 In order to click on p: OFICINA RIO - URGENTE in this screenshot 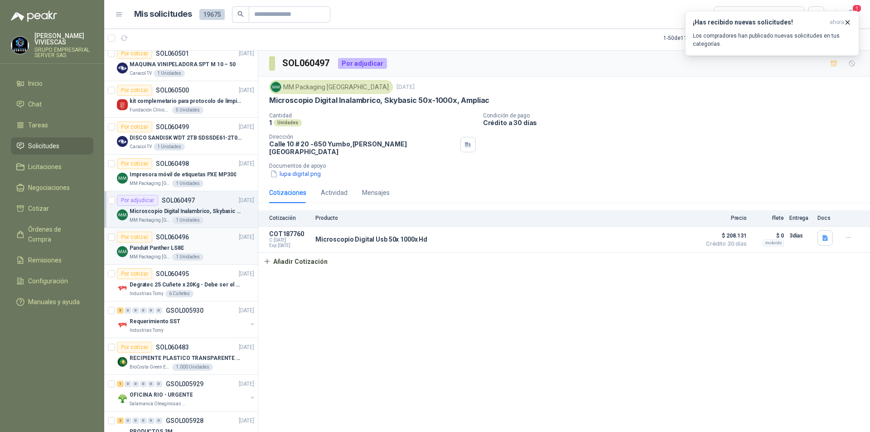, I will do `click(161, 395)`.